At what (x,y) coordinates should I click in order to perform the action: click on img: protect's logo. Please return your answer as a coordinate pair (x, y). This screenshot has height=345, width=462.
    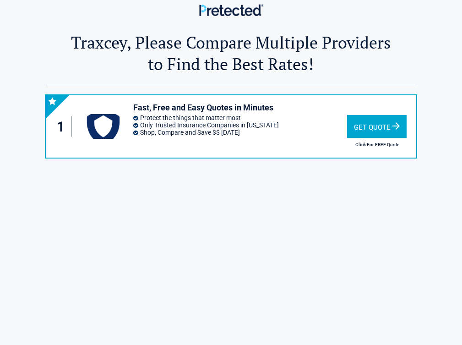
    Looking at the image, I should click on (104, 126).